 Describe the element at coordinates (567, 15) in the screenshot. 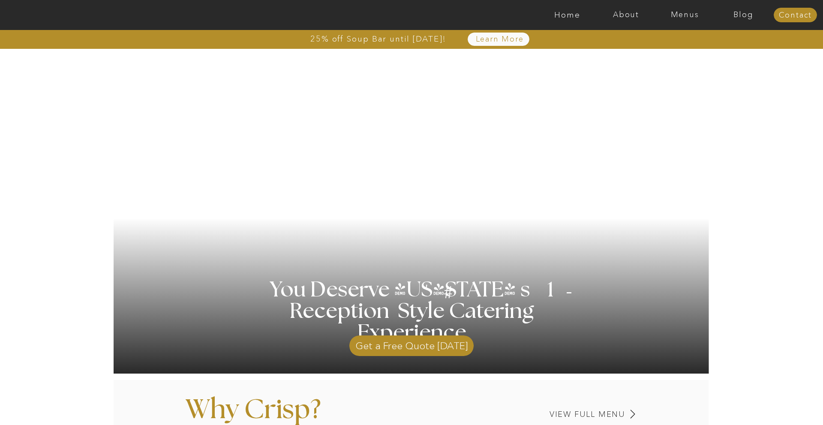

I see `nav: Home` at that location.